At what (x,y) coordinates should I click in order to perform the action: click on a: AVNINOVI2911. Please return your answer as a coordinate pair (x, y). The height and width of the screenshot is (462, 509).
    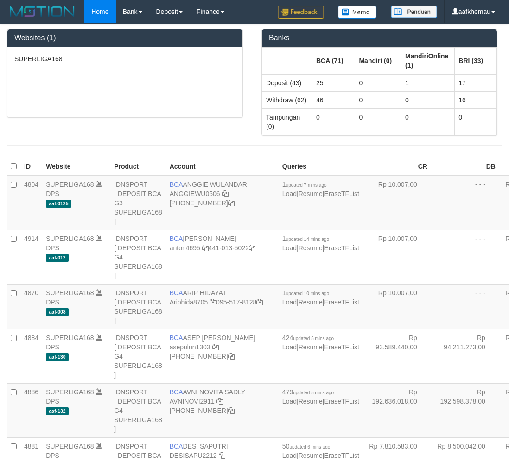
    Looking at the image, I should click on (192, 401).